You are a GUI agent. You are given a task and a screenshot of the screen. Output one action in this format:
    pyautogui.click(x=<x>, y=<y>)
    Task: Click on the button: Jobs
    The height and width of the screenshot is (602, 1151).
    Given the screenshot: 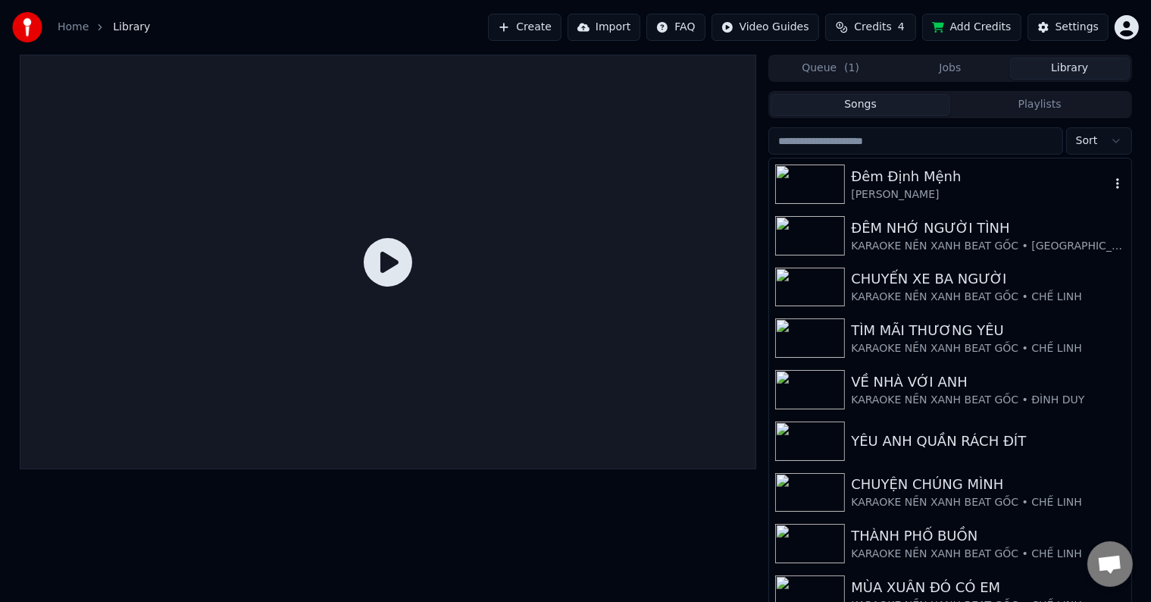 What is the action you would take?
    pyautogui.click(x=950, y=68)
    